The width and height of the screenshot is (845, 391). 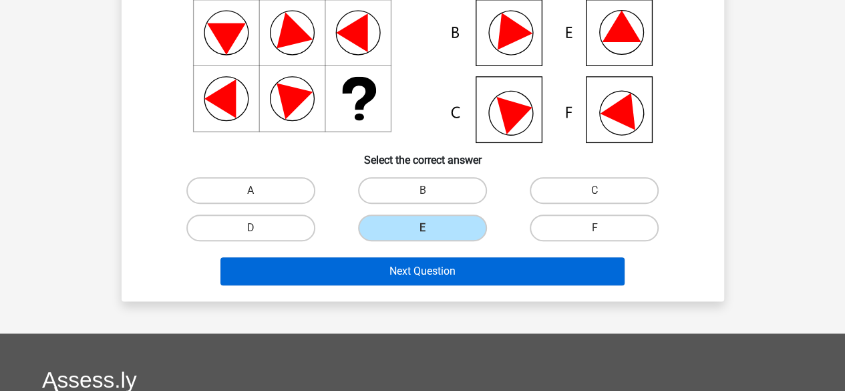 I want to click on label: C, so click(x=594, y=190).